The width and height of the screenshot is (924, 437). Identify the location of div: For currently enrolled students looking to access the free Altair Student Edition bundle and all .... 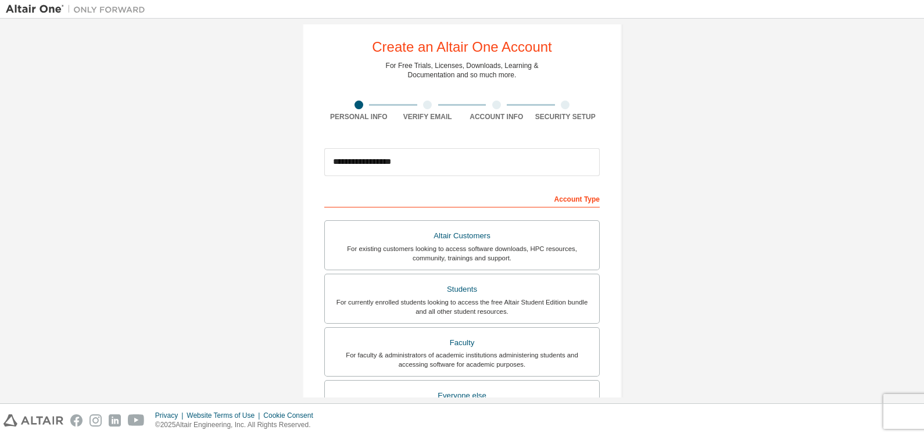
(462, 307).